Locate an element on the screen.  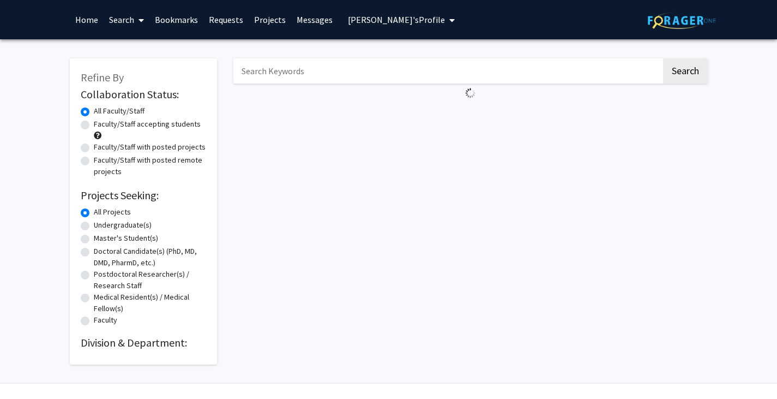
label: Faculty/Staff accepting students is located at coordinates (147, 124).